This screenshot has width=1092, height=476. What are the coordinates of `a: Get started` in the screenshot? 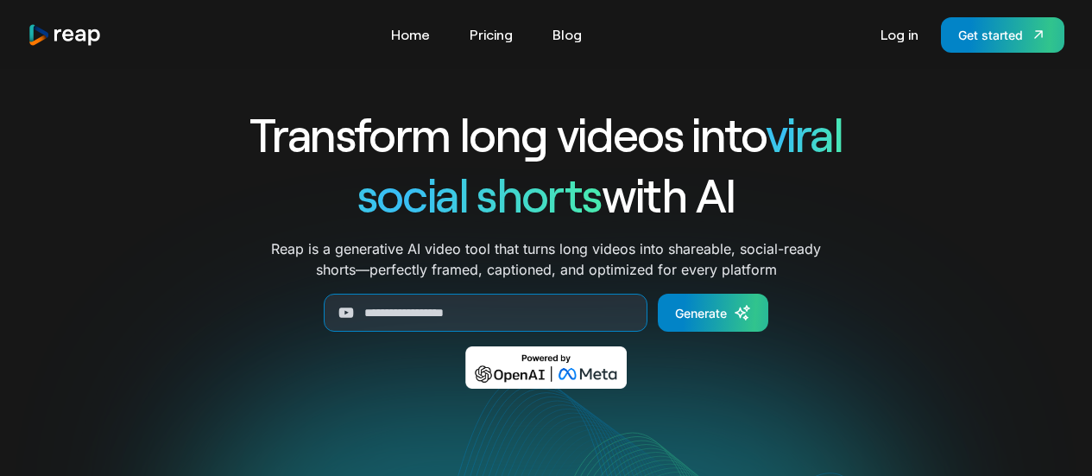 It's located at (1002, 35).